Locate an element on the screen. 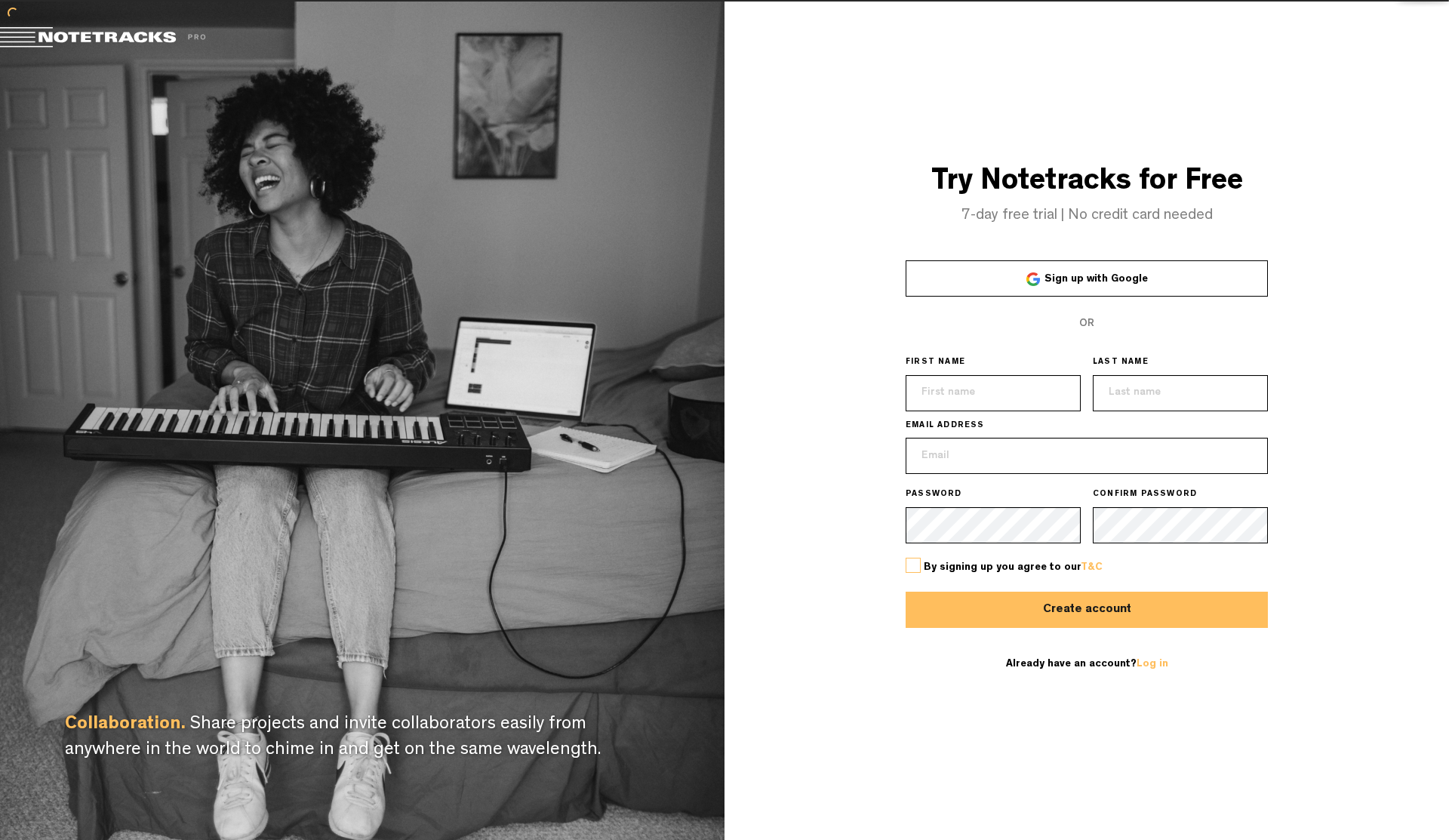 This screenshot has width=1449, height=840. input: First name is located at coordinates (993, 393).